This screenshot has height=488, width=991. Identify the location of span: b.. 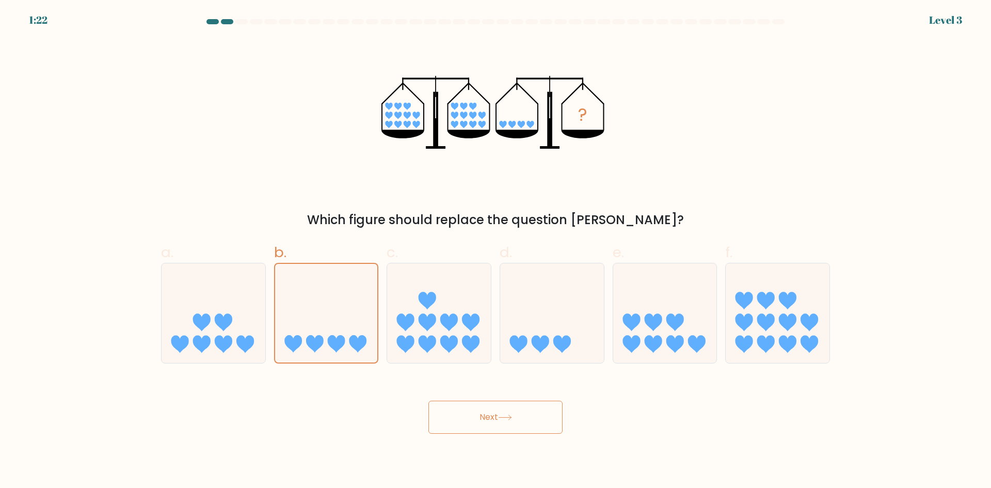
(280, 252).